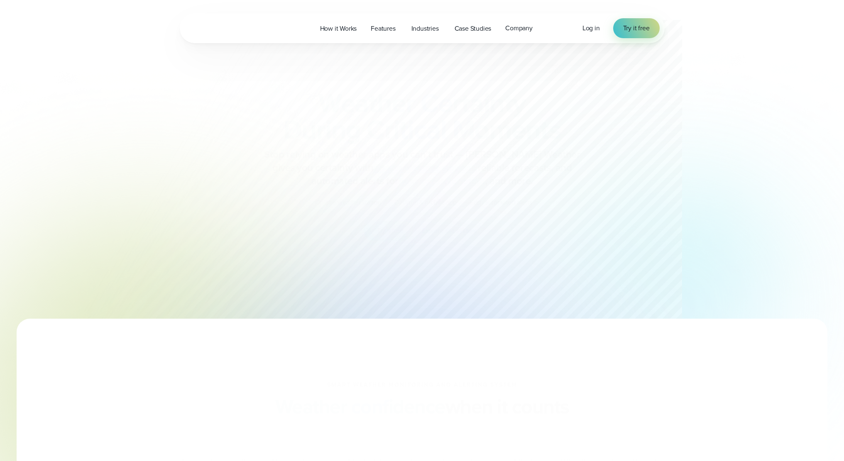 The image size is (844, 461). I want to click on a: Try it free, so click(636, 28).